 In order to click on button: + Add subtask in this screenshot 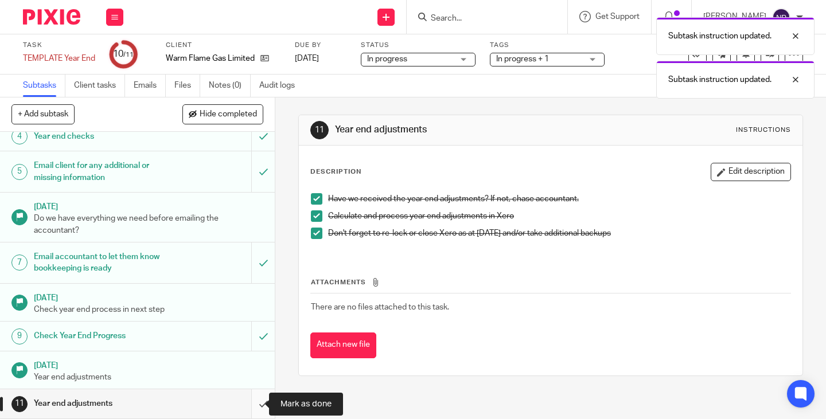, I will do `click(43, 114)`.